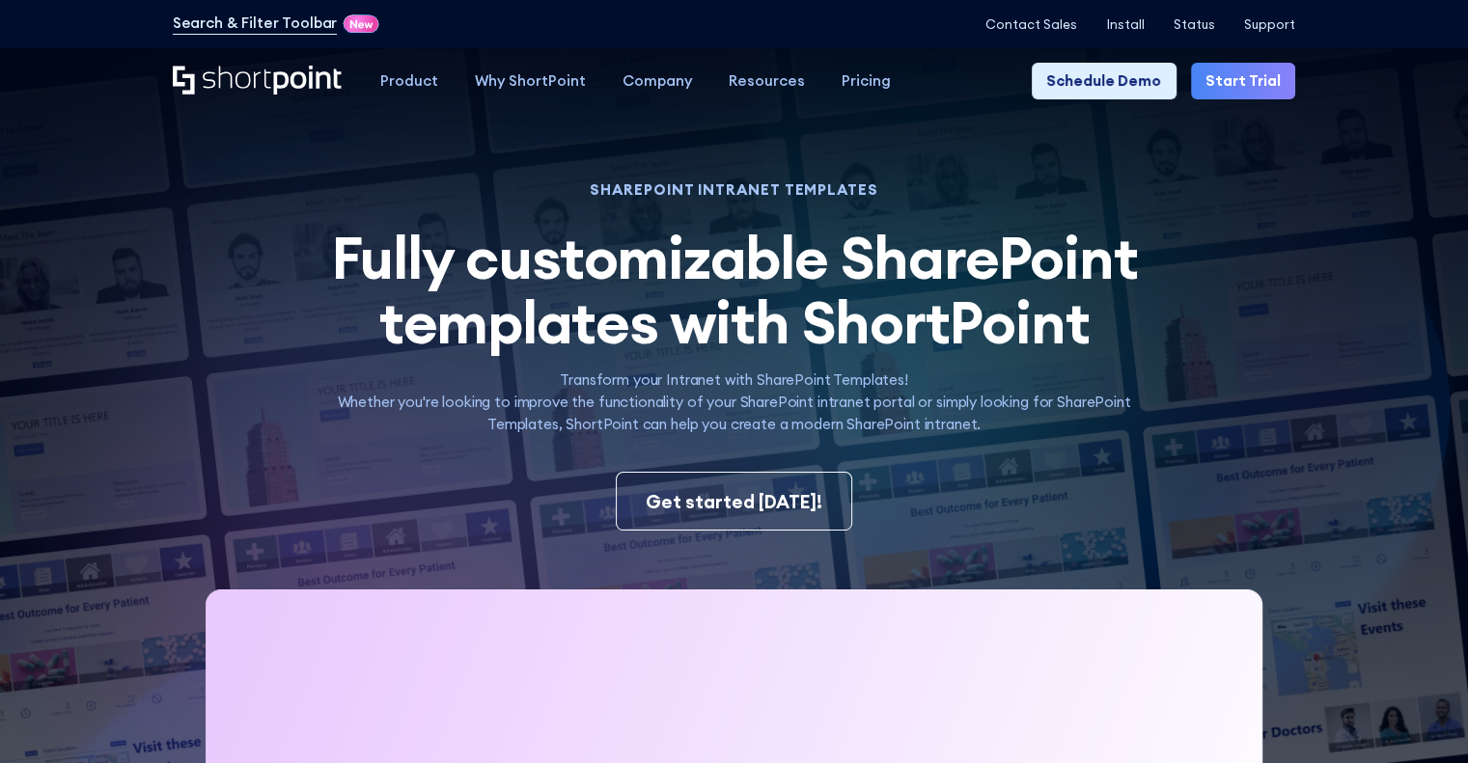 This screenshot has height=763, width=1468. I want to click on div: Chat Widget, so click(1420, 717).